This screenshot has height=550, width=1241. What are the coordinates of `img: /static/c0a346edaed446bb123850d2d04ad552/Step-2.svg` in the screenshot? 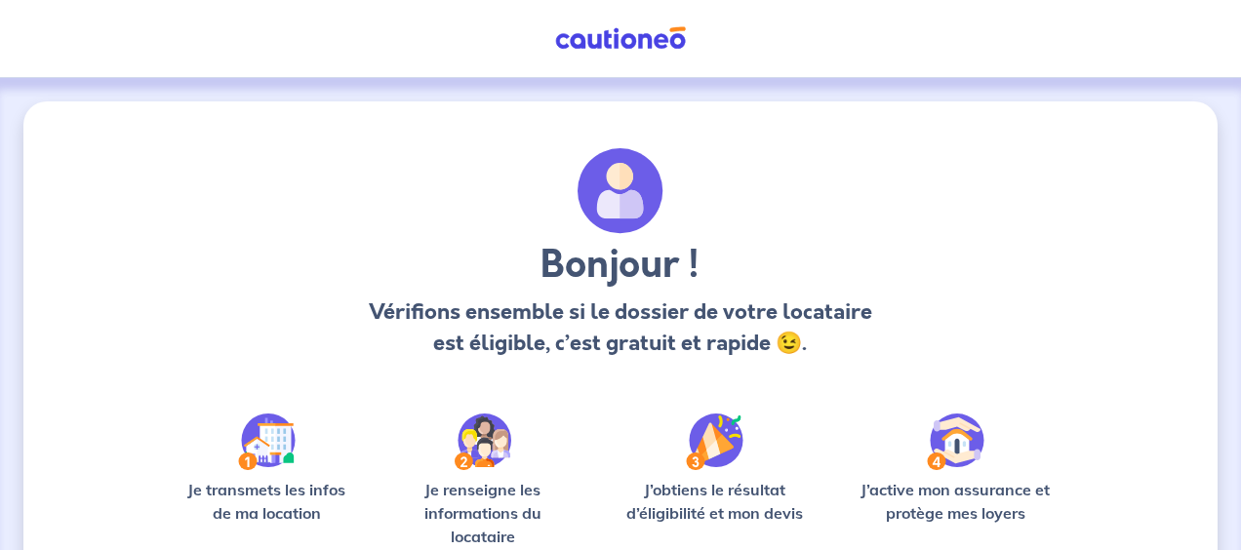 It's located at (483, 442).